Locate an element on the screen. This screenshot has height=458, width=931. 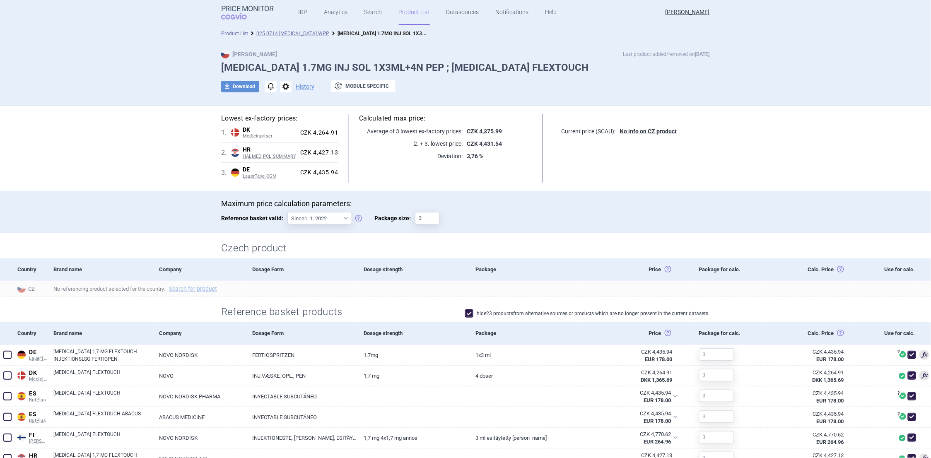
abbr: SP-CAU-010 Španělsko is located at coordinates (629, 397).